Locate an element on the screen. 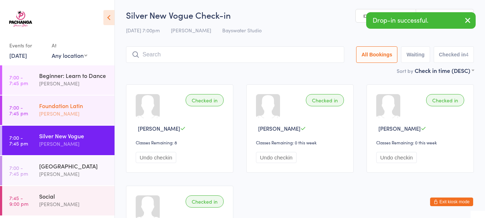 This screenshot has width=485, height=218. button: All Bookings is located at coordinates (377, 55).